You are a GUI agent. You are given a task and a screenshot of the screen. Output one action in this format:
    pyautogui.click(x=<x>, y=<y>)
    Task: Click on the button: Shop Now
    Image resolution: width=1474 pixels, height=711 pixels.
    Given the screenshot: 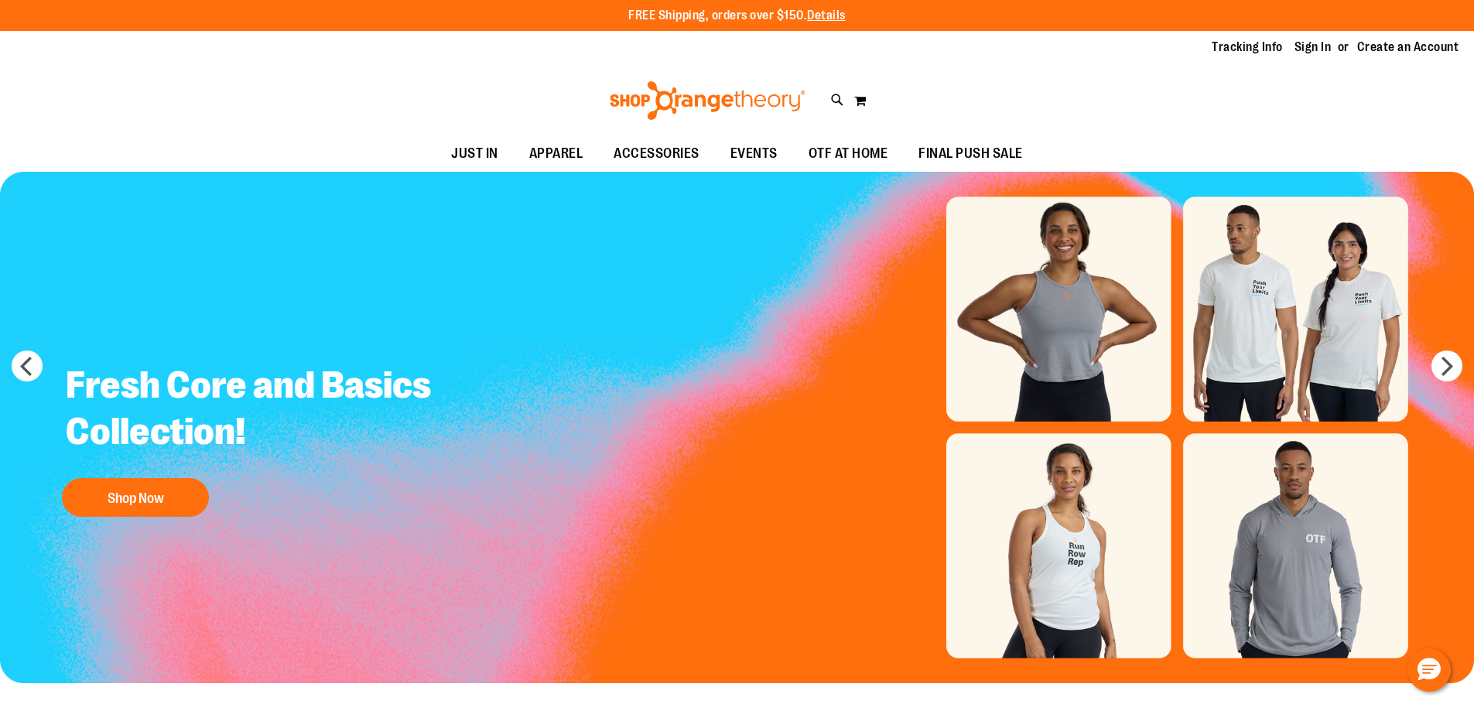 What is the action you would take?
    pyautogui.click(x=135, y=498)
    